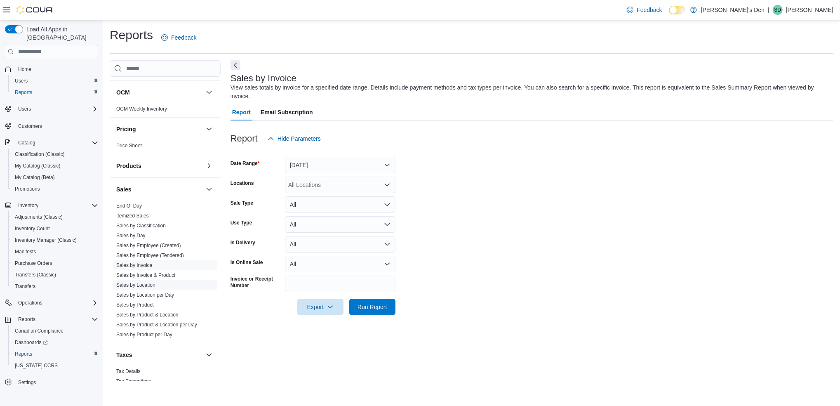 The image size is (840, 406). I want to click on span: Operations, so click(56, 303).